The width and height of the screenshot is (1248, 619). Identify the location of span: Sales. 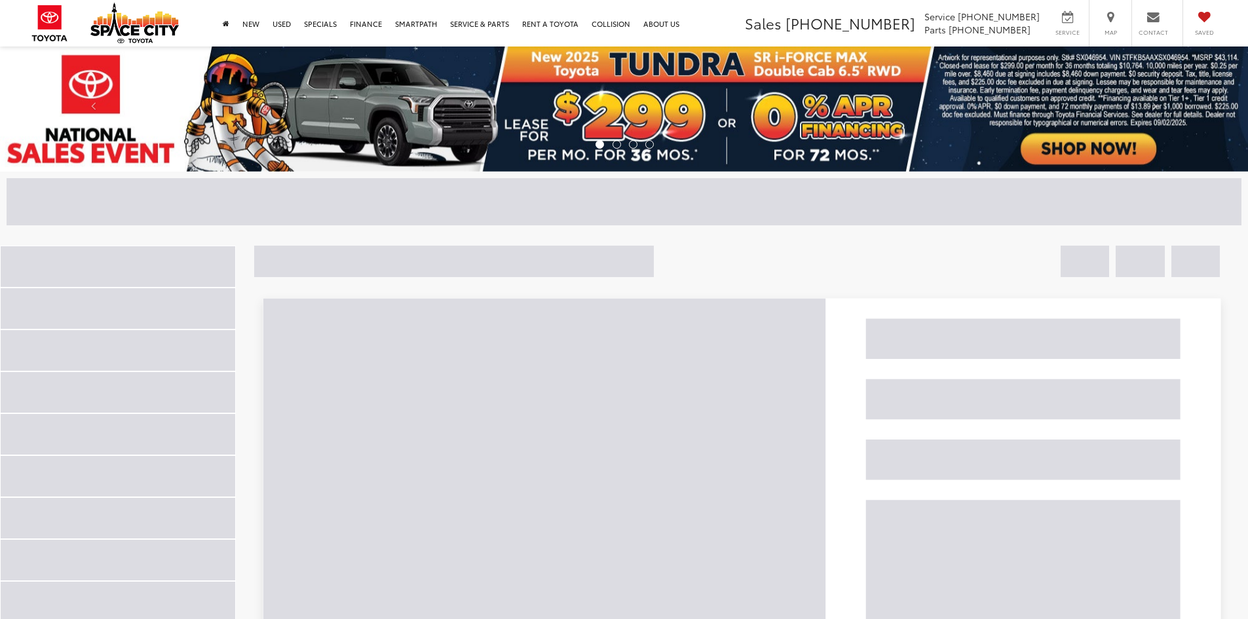
(763, 23).